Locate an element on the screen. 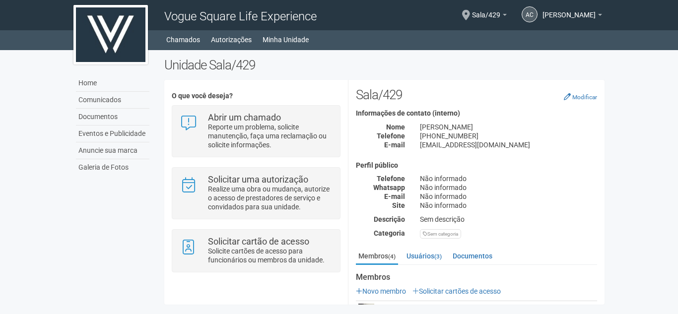 The width and height of the screenshot is (678, 314). h2: Sala/429 is located at coordinates (477, 95).